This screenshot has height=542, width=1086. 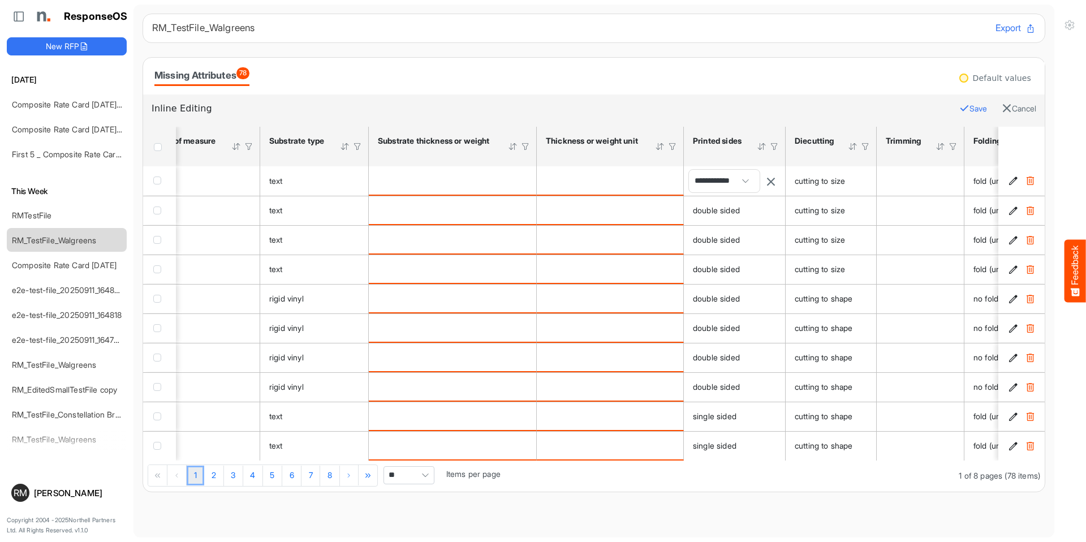 What do you see at coordinates (314, 181) in the screenshot?
I see `td: text is template cell Column Header httpsnorthellcomontologiesmapping-rulesmaterialhassubstratema...` at bounding box center [314, 181].